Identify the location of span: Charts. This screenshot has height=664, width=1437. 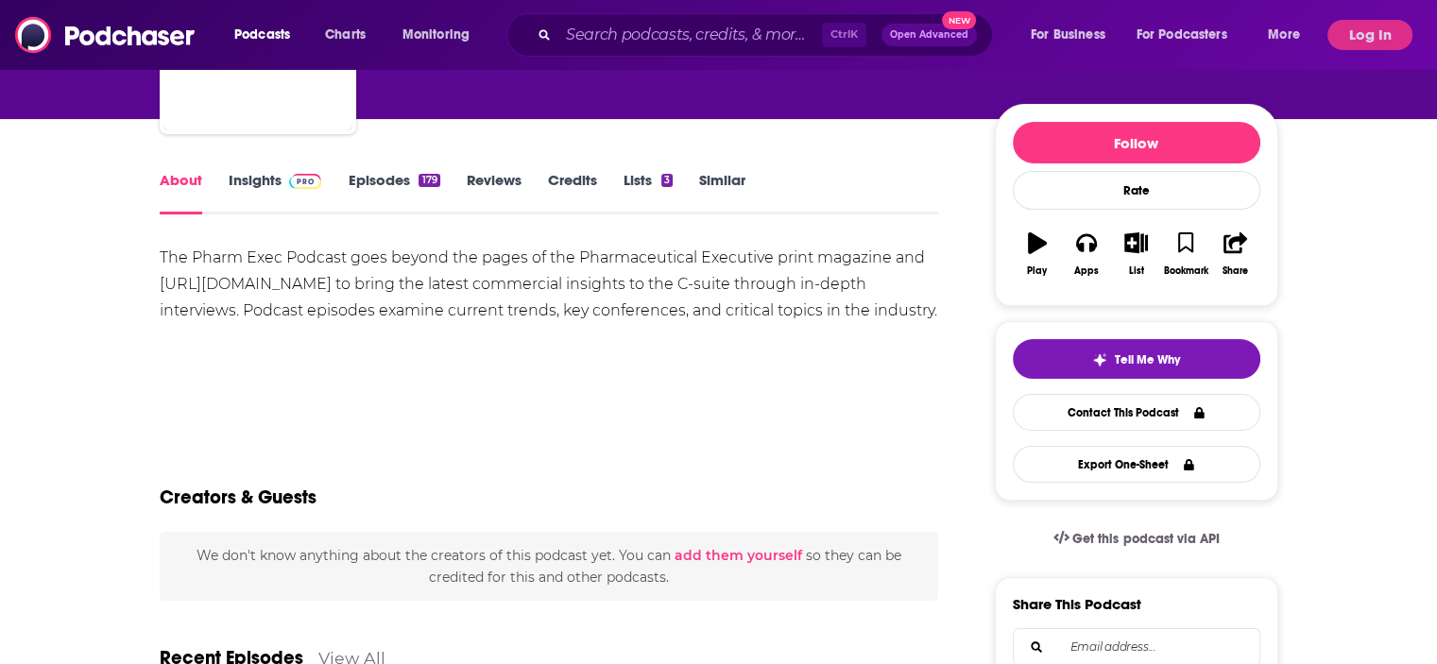
(345, 35).